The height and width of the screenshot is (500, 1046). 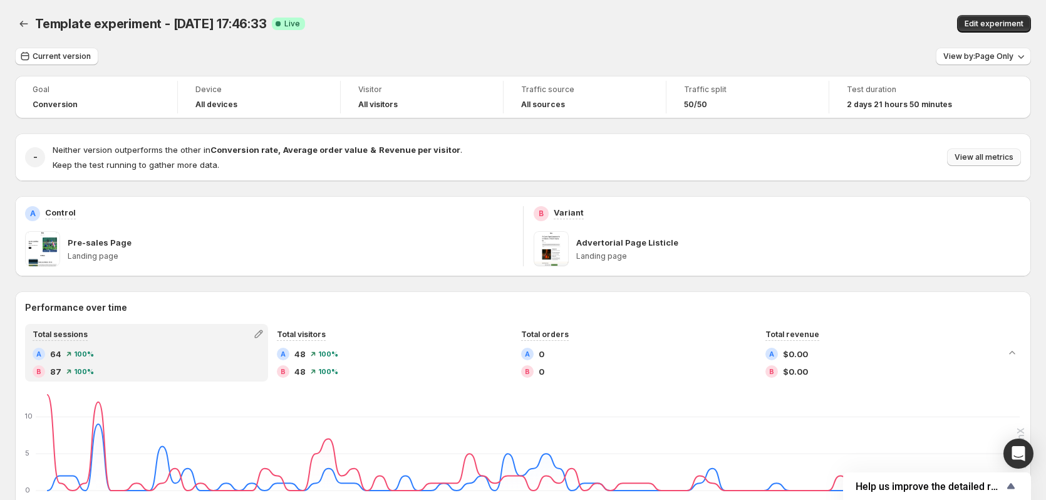 What do you see at coordinates (24, 24) in the screenshot?
I see `button: Back` at bounding box center [24, 24].